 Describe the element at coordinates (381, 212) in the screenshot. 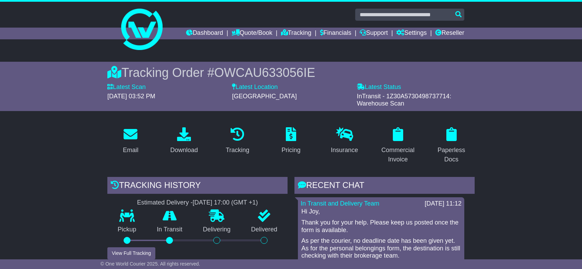

I see `p: Hi Joy,` at that location.